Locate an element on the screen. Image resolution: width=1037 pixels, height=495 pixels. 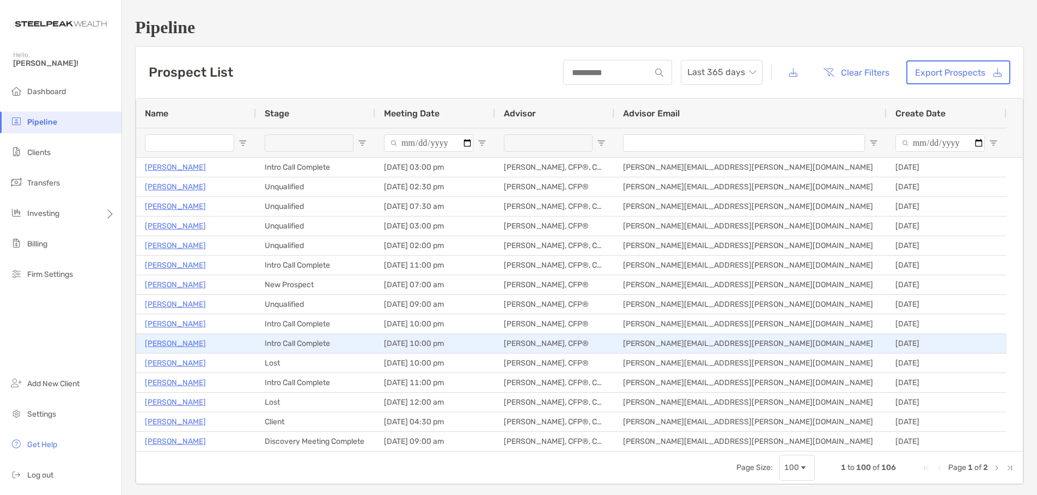
span: Pipeline is located at coordinates (42, 122).